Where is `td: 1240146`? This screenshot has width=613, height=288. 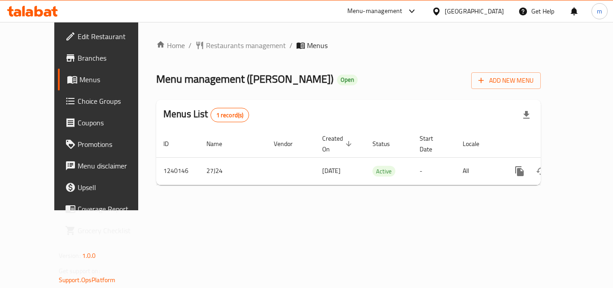
td: 1240146 is located at coordinates (178, 171).